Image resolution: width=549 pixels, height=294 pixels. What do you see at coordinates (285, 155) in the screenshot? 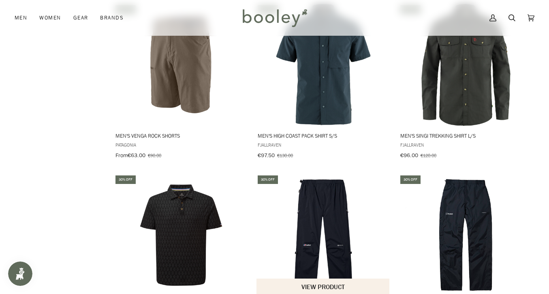
I see `span: €130.00` at bounding box center [285, 155].